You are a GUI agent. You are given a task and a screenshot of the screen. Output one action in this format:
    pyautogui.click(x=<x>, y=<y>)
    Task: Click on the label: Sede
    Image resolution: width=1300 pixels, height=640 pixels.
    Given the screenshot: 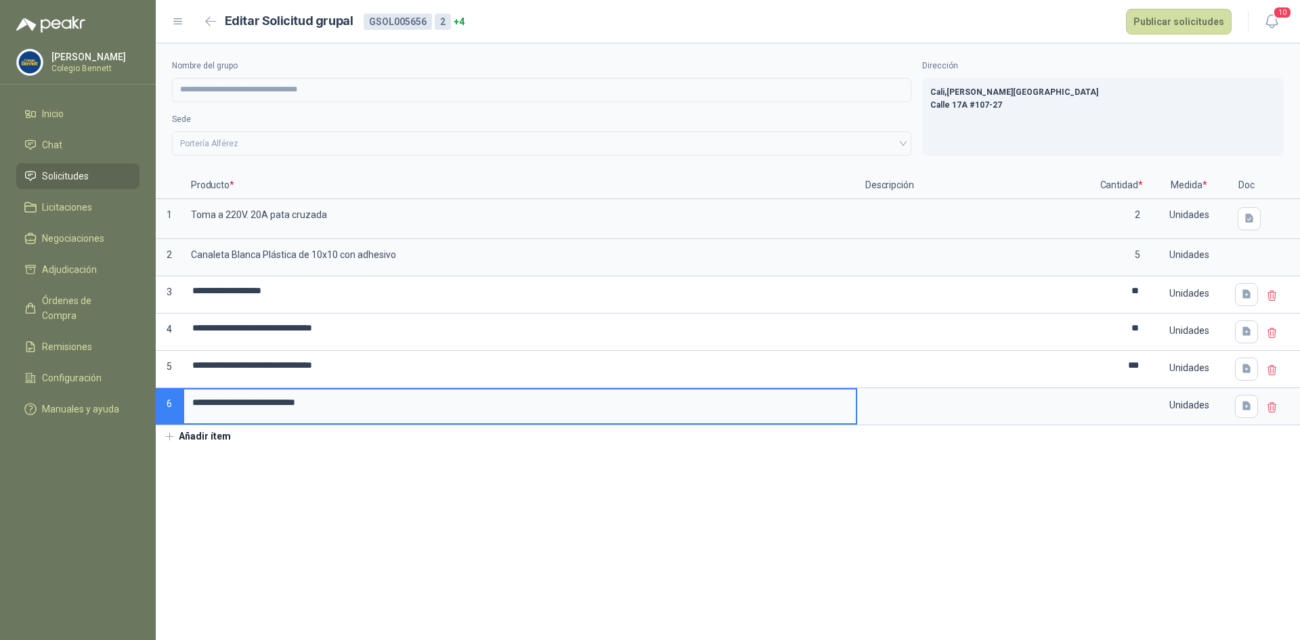 What is the action you would take?
    pyautogui.click(x=542, y=119)
    